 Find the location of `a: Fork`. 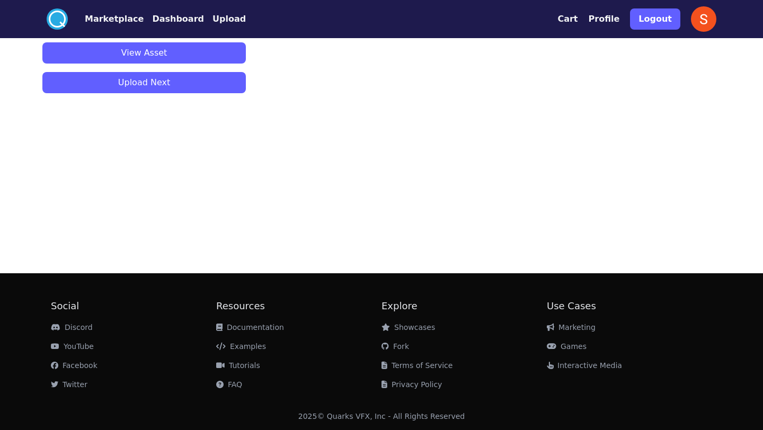

a: Fork is located at coordinates (395, 347).